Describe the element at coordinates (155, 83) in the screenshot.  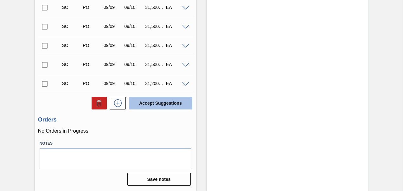
I see `div: 31,200.000` at that location.